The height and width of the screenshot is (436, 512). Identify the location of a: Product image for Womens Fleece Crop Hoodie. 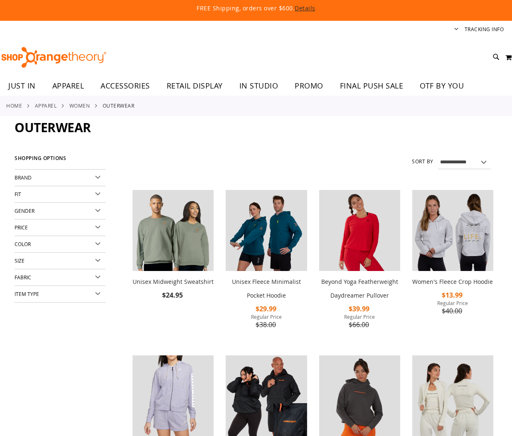
(452, 231).